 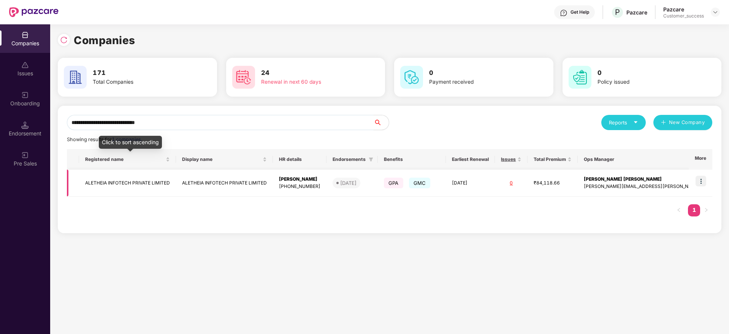 What do you see at coordinates (549, 159) in the screenshot?
I see `span: Total Premium` at bounding box center [549, 159].